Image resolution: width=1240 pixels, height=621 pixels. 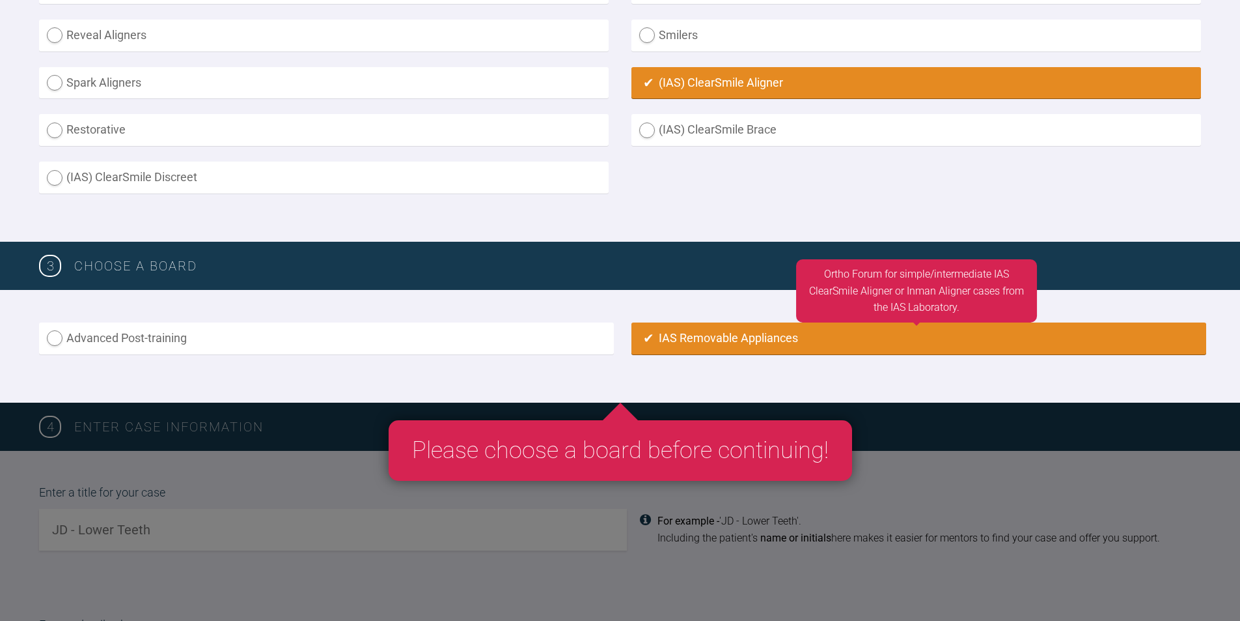 I want to click on div: Please choose a board before continuing!, so click(x=621, y=451).